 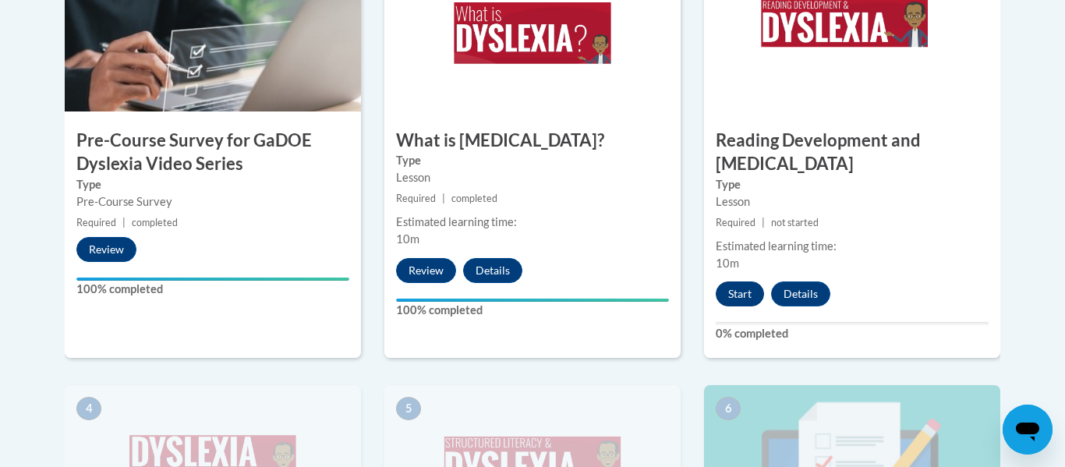 I want to click on span: not started, so click(x=795, y=222).